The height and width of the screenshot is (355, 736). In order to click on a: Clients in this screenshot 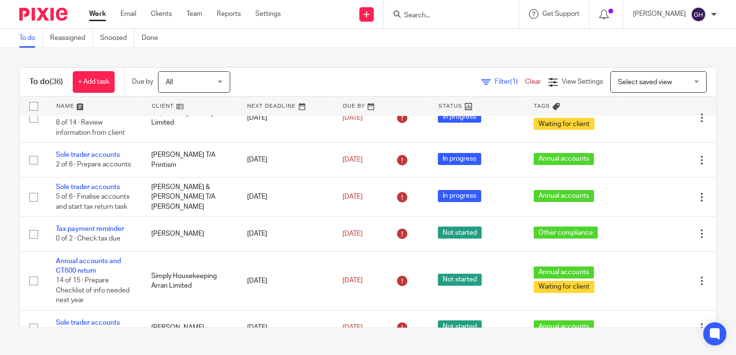, I will do `click(161, 14)`.